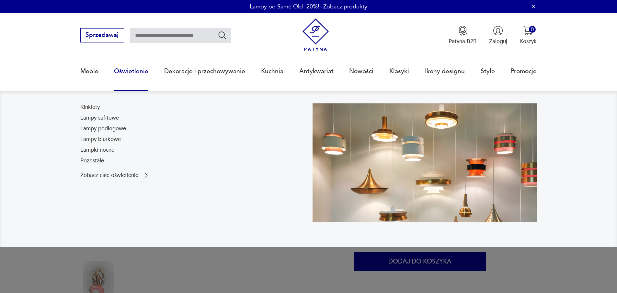 The width and height of the screenshot is (617, 293). What do you see at coordinates (462, 35) in the screenshot?
I see `button: Patyna B2B` at bounding box center [462, 35].